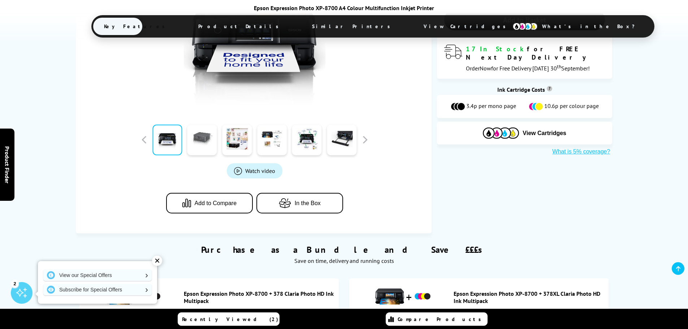  Describe the element at coordinates (524, 90) in the screenshot. I see `div: Ink Cartridge Costs` at that location.